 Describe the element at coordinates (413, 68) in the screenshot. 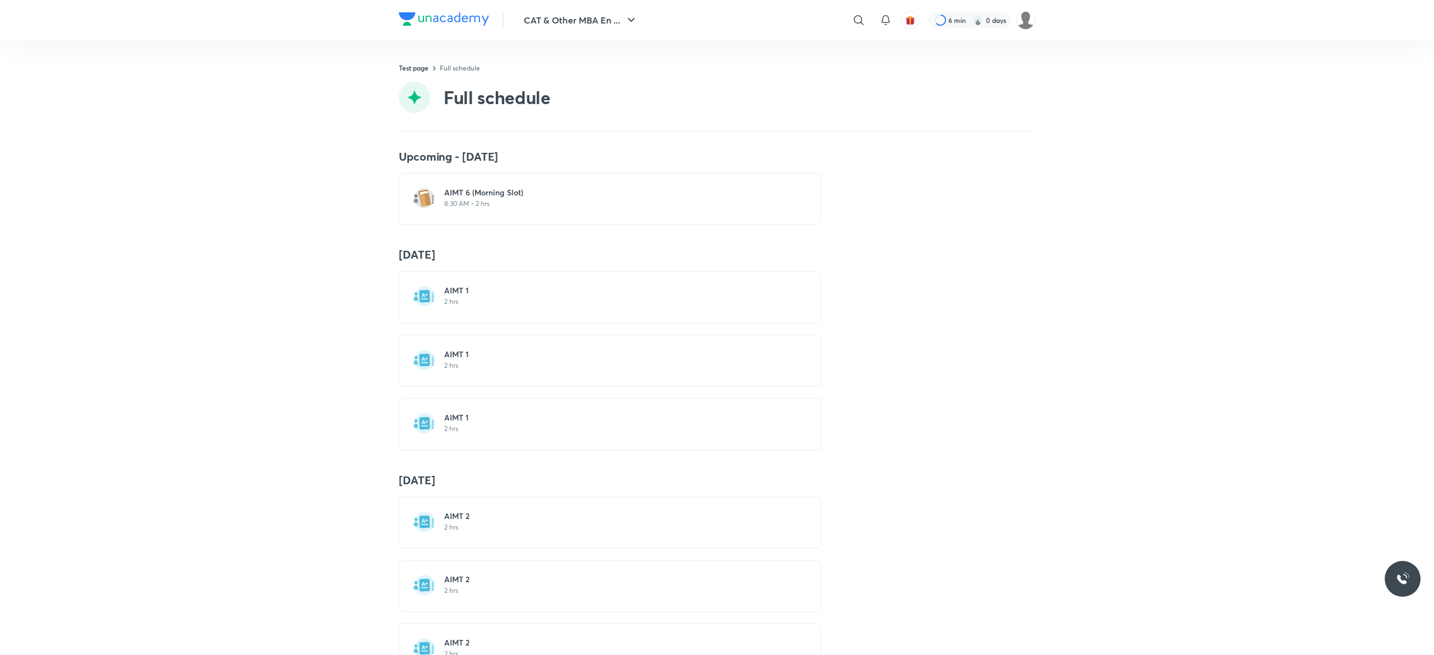

I see `a: Test page` at that location.